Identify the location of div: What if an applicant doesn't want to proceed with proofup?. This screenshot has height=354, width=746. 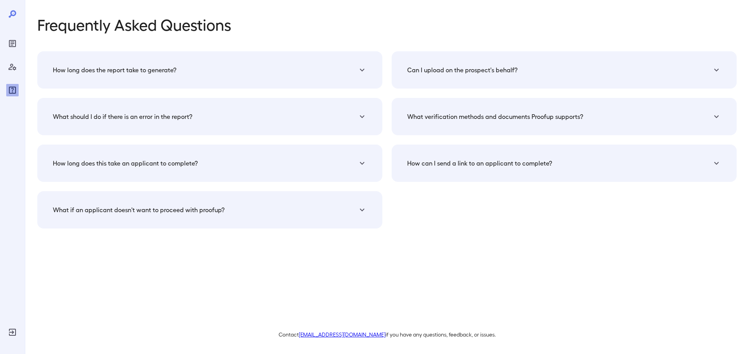
(210, 210).